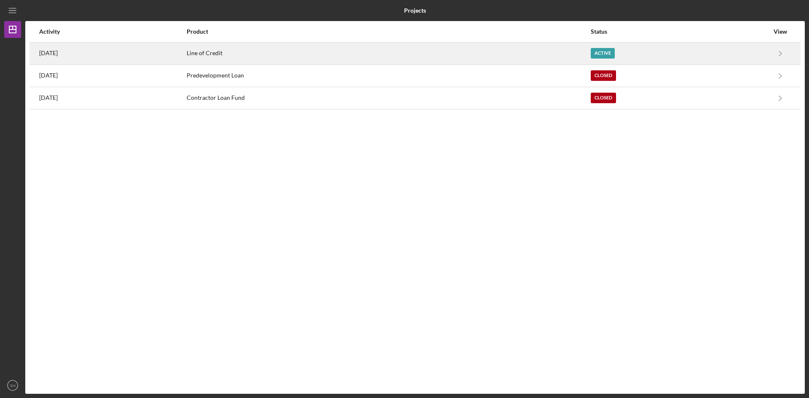 The image size is (809, 398). I want to click on div: Predevelopment Loan, so click(389, 76).